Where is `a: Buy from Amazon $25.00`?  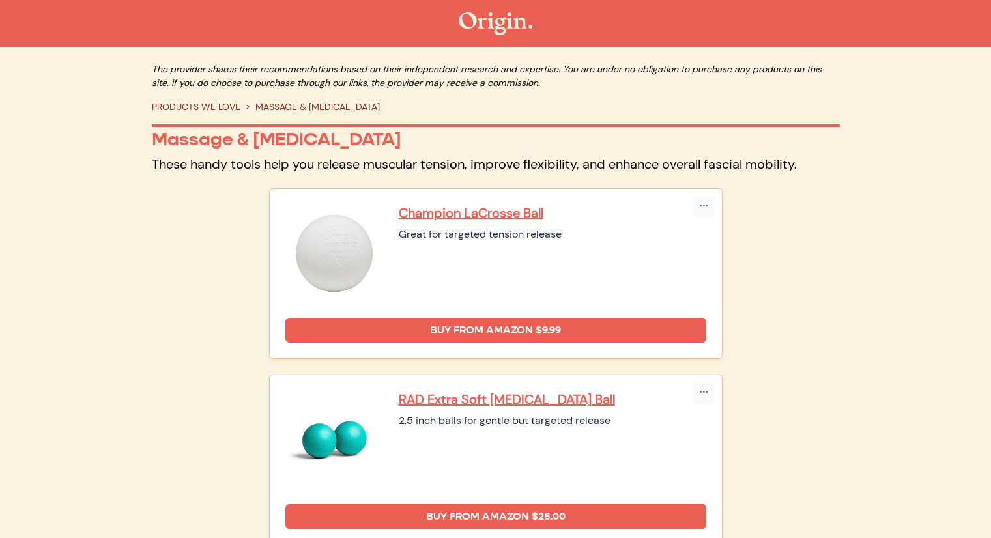
a: Buy from Amazon $25.00 is located at coordinates (496, 517).